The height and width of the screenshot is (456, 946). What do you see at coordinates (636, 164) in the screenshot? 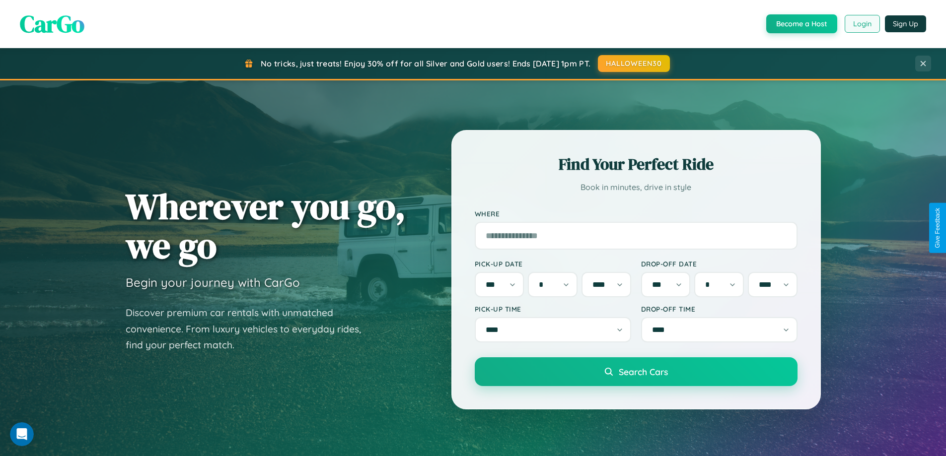
I see `h2: Find Your Perfect Ride` at bounding box center [636, 164].